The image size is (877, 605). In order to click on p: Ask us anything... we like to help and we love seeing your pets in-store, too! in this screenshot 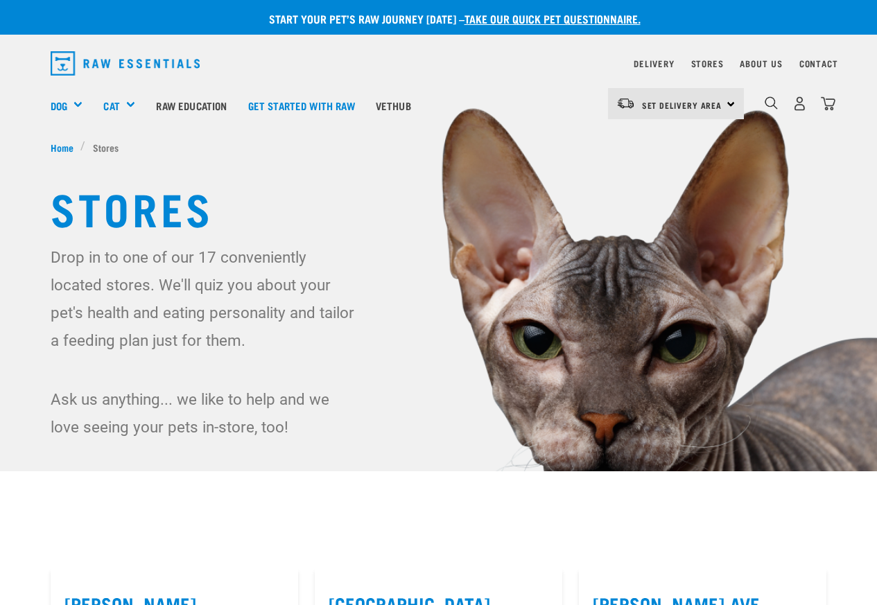, I will do `click(206, 413)`.